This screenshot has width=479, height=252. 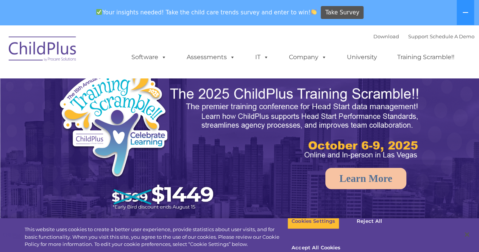 What do you see at coordinates (211, 57) in the screenshot?
I see `a: Assessments` at bounding box center [211, 57].